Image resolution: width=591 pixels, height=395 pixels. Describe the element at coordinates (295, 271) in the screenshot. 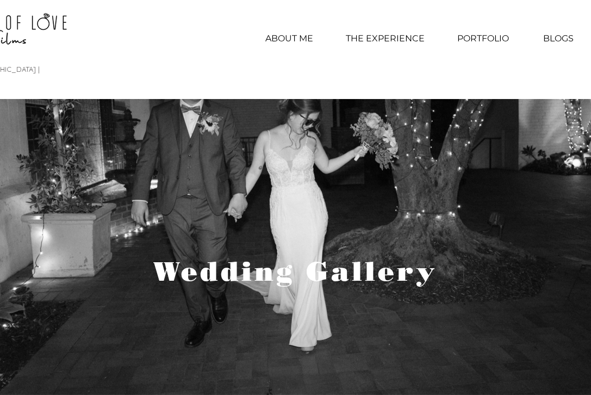

I see `span: Wedding Gallery` at that location.